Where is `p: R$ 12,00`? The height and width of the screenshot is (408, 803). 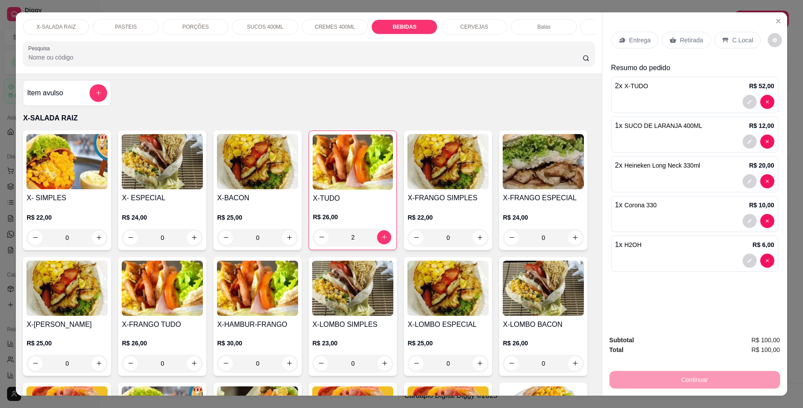
p: R$ 12,00 is located at coordinates (761, 126).